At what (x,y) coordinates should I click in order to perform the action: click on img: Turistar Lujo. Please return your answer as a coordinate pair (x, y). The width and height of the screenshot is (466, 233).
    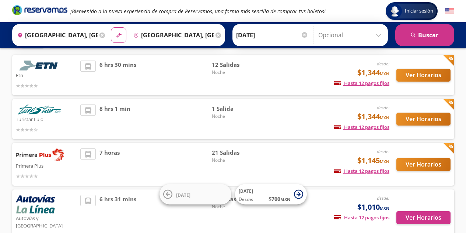
    Looking at the image, I should click on (40, 109).